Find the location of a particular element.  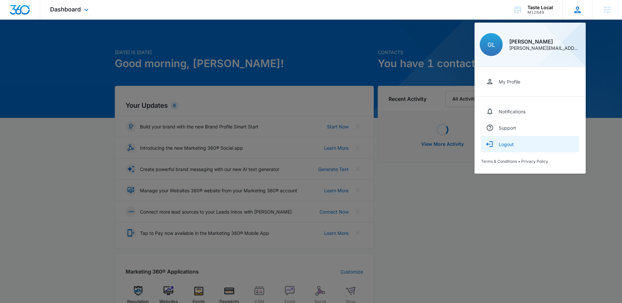

span: Dashboard is located at coordinates (65, 9).